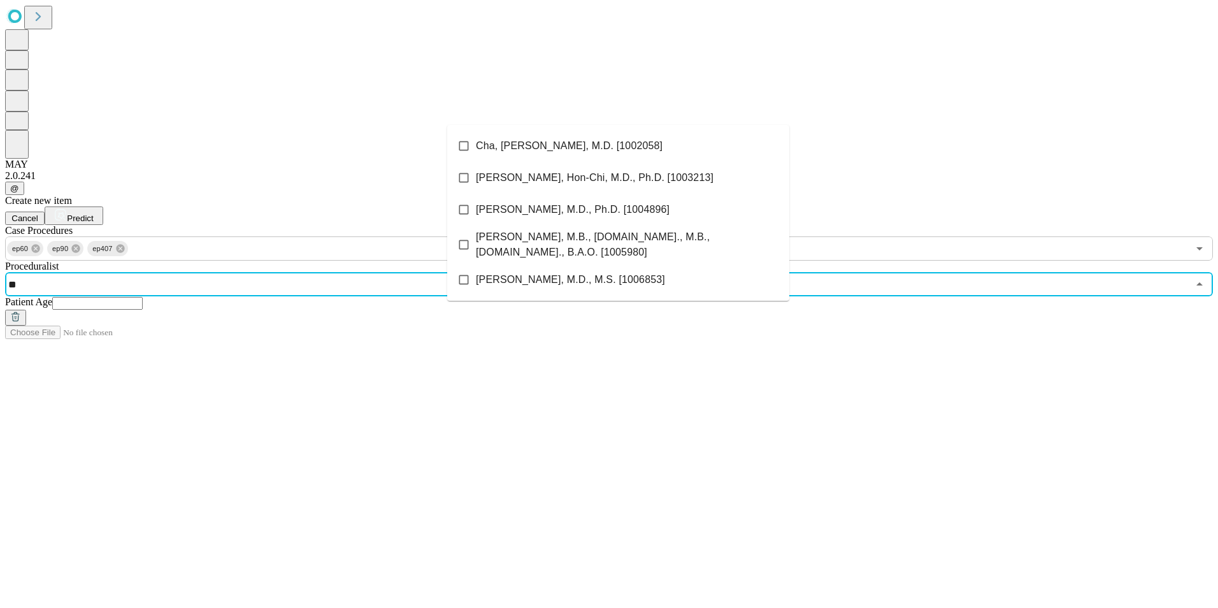 The height and width of the screenshot is (608, 1218). I want to click on button: Close, so click(1199, 284).